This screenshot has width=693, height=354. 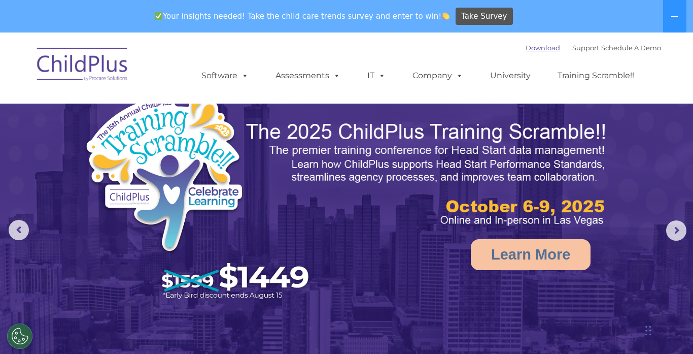 What do you see at coordinates (83, 66) in the screenshot?
I see `img: ChildPlus by Procare Solutions` at bounding box center [83, 66].